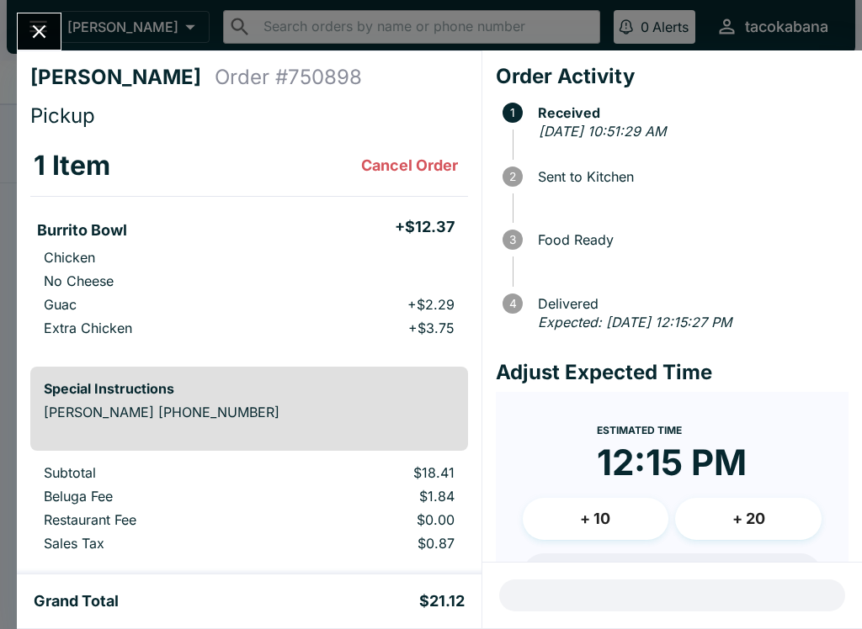  I want to click on span: Delivered, so click(688, 304).